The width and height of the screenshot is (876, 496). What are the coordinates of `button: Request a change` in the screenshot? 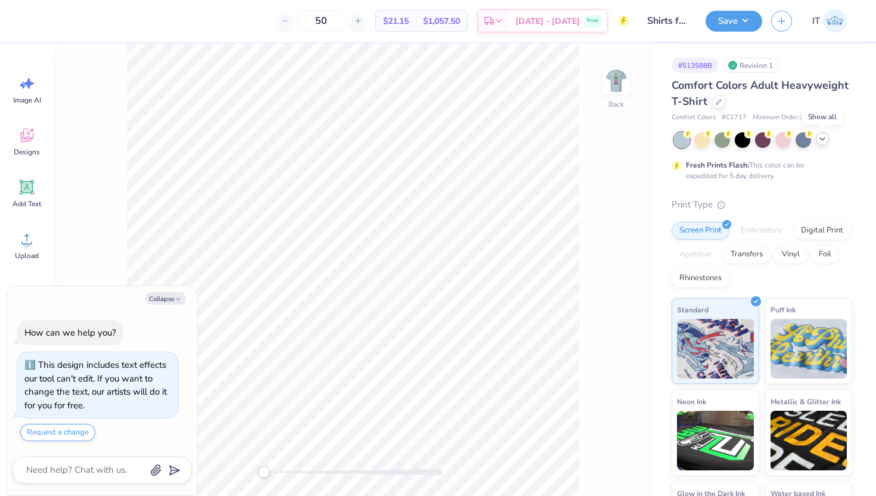 It's located at (58, 432).